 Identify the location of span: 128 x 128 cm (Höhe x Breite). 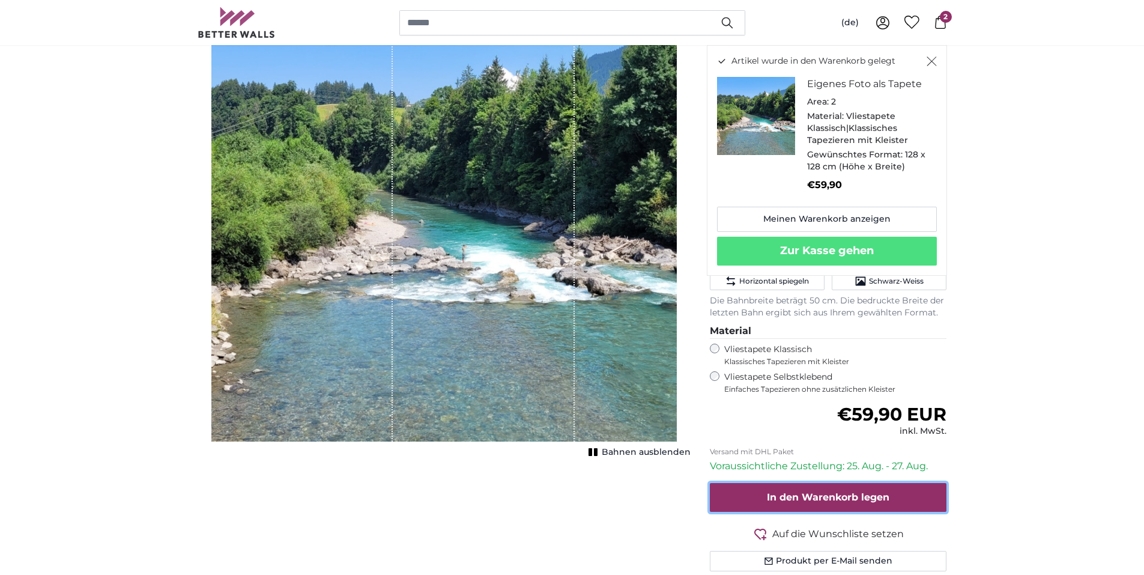
(866, 160).